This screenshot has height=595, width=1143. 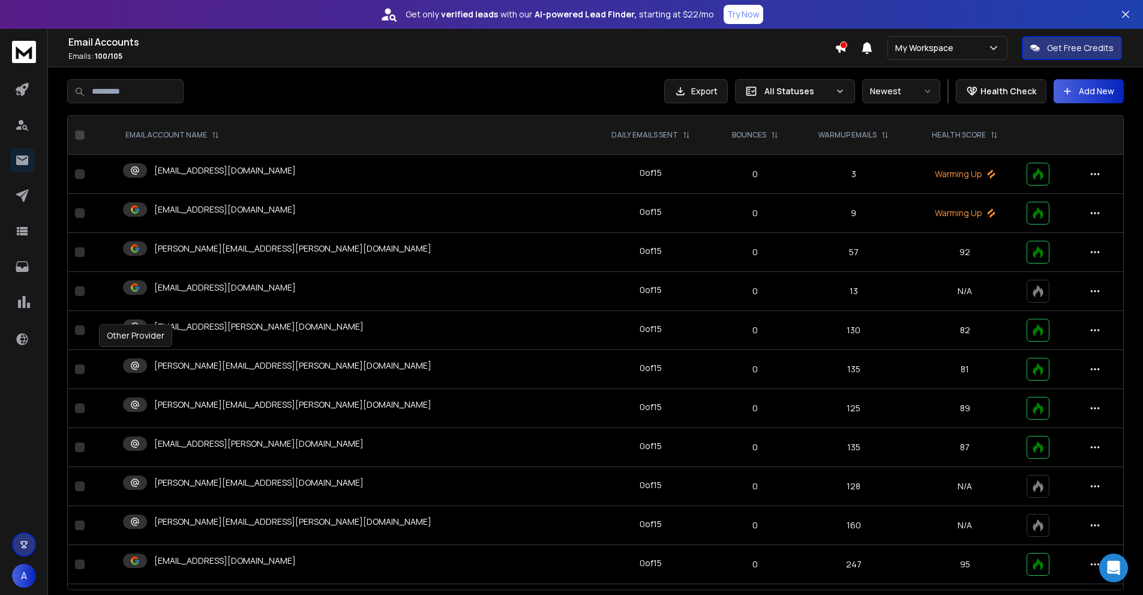 I want to click on td: 128, so click(x=854, y=486).